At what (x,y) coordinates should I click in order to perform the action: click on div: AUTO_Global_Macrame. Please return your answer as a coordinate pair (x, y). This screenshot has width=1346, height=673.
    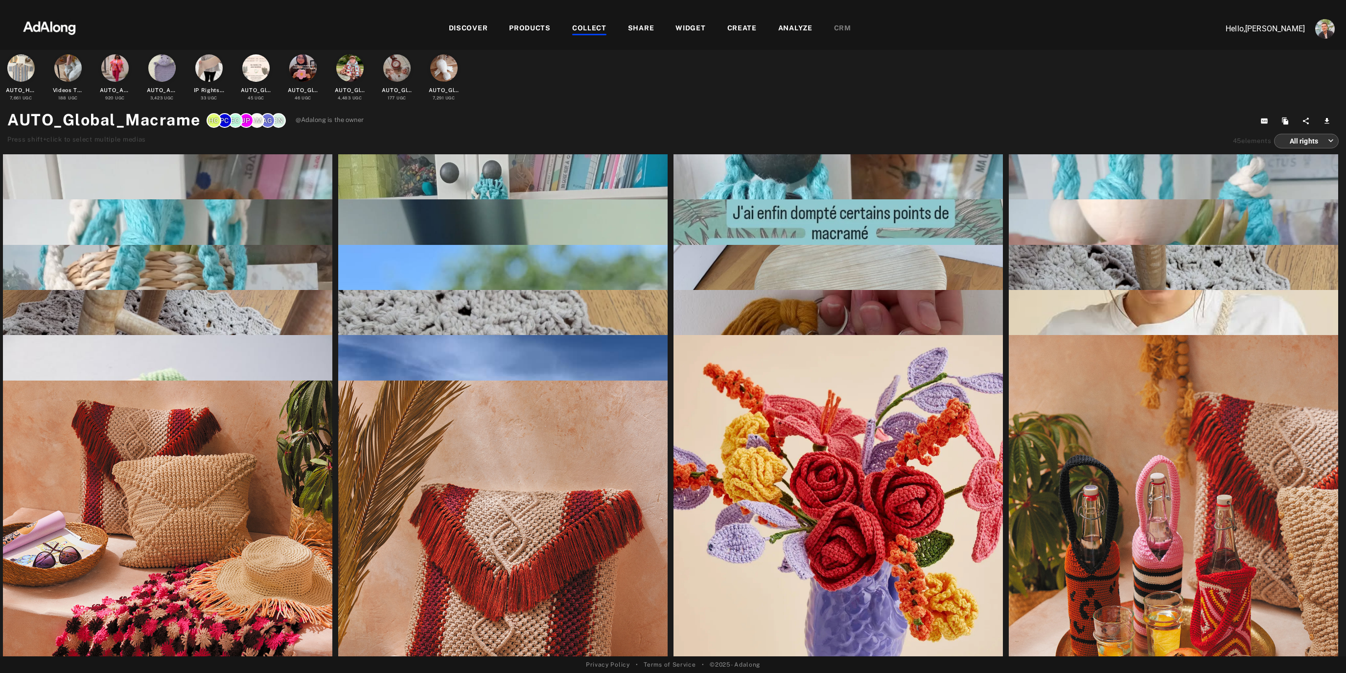
    Looking at the image, I should click on (256, 90).